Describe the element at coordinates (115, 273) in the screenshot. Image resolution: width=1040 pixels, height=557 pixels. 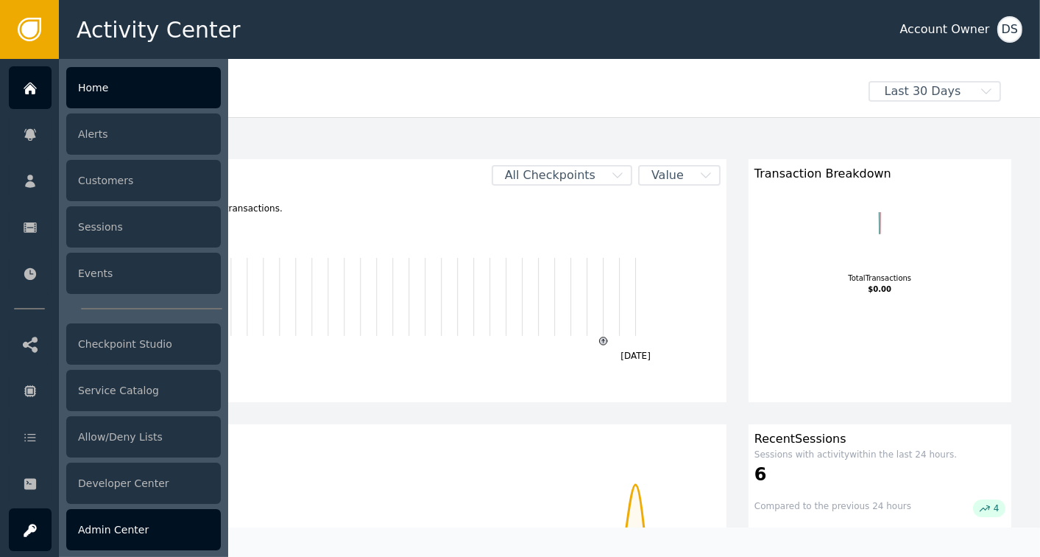
I see `a: Events` at that location.